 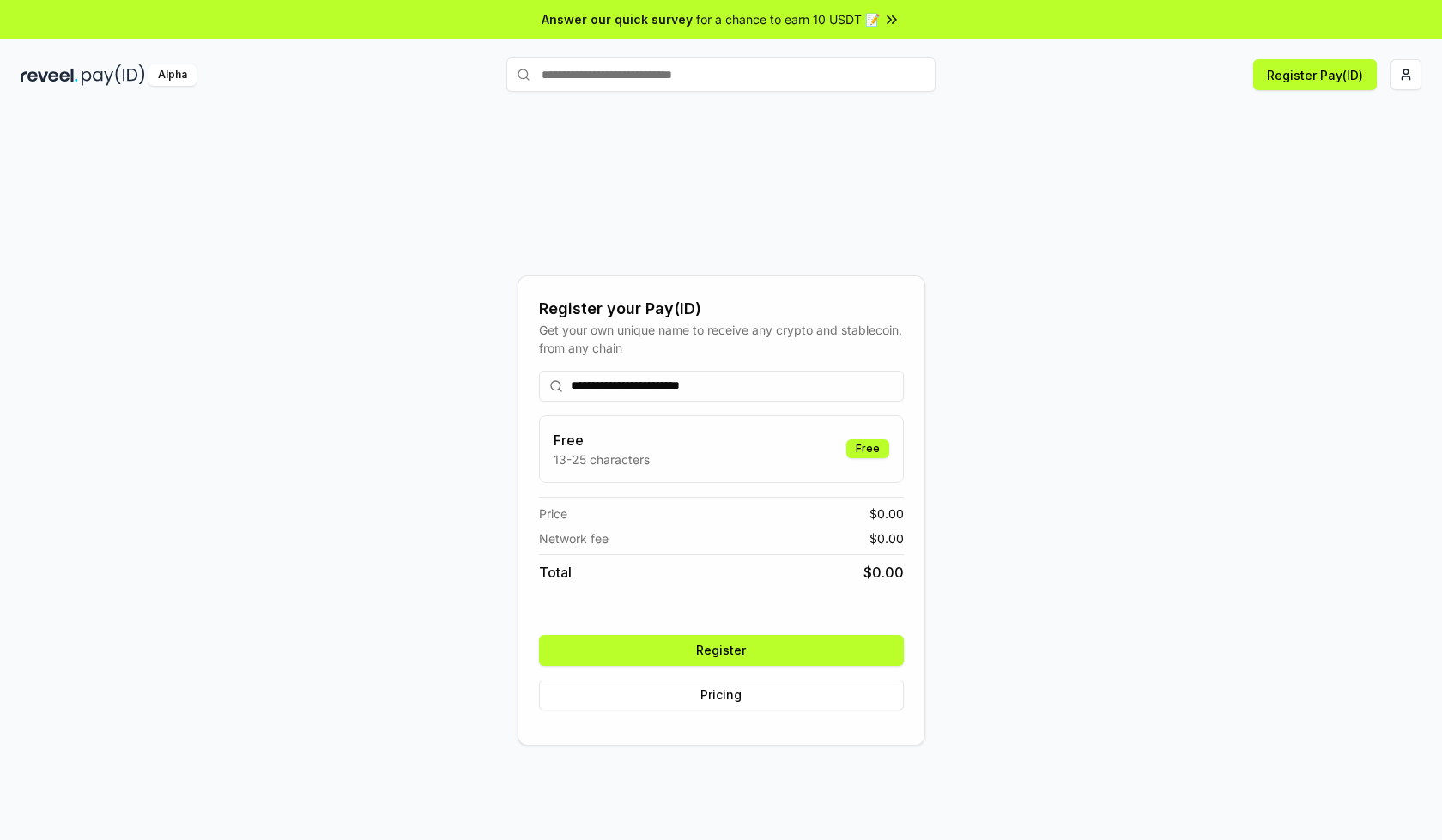 I want to click on h3: Free, so click(x=602, y=440).